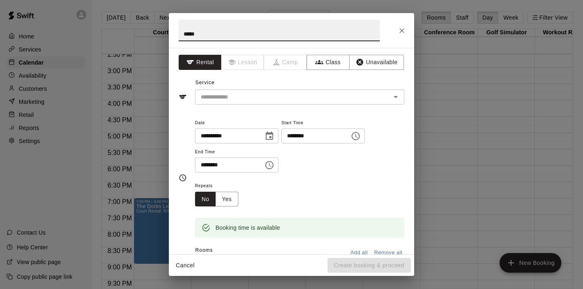  Describe the element at coordinates (388, 253) in the screenshot. I see `button: Remove all` at that location.